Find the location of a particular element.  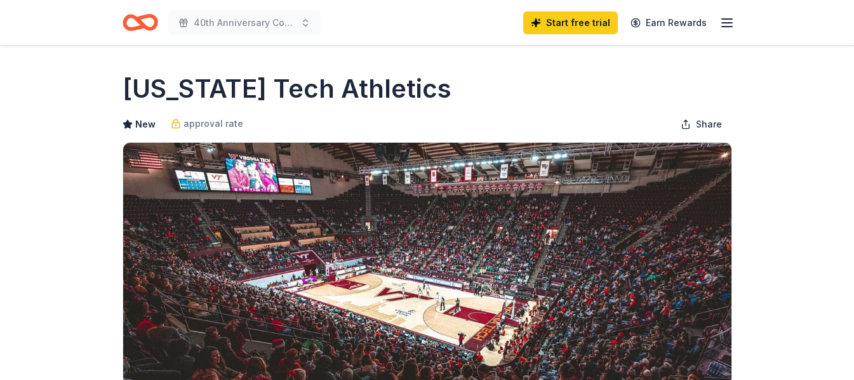

span: Share is located at coordinates (709, 124).